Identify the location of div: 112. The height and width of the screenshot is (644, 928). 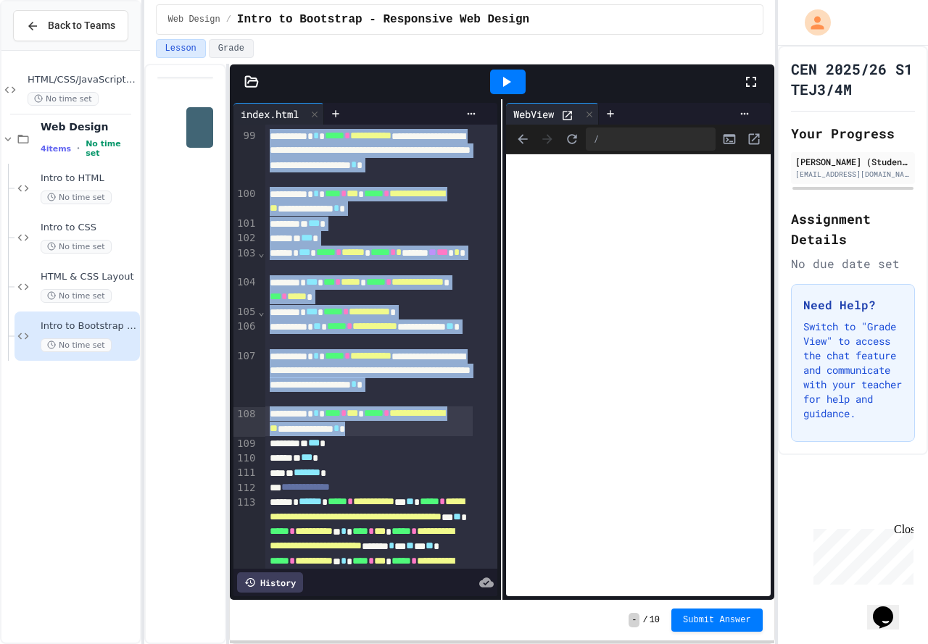
(245, 488).